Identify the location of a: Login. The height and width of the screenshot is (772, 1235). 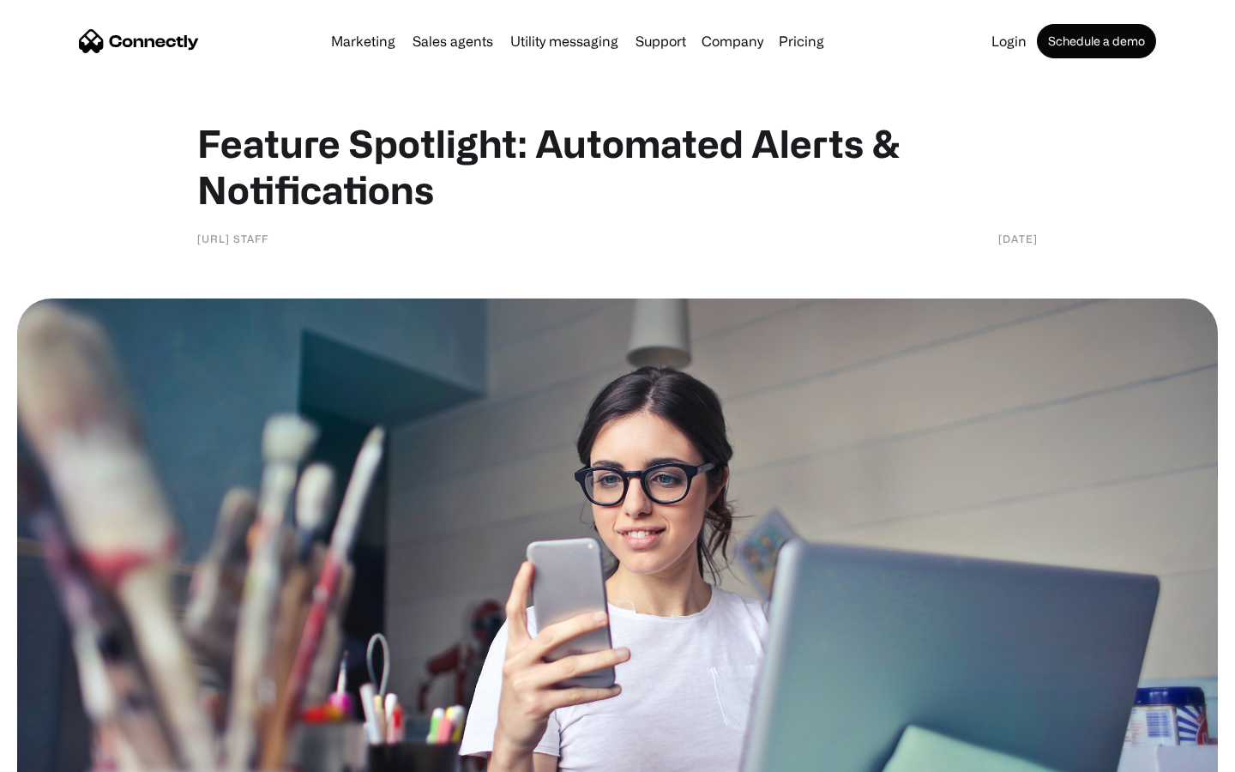
(1008, 41).